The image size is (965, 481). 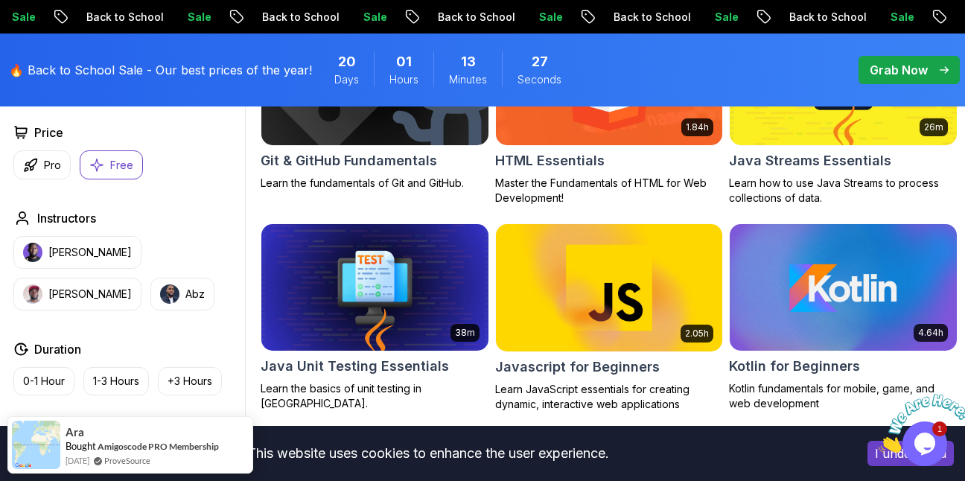 What do you see at coordinates (80, 446) in the screenshot?
I see `span: Bought` at bounding box center [80, 446].